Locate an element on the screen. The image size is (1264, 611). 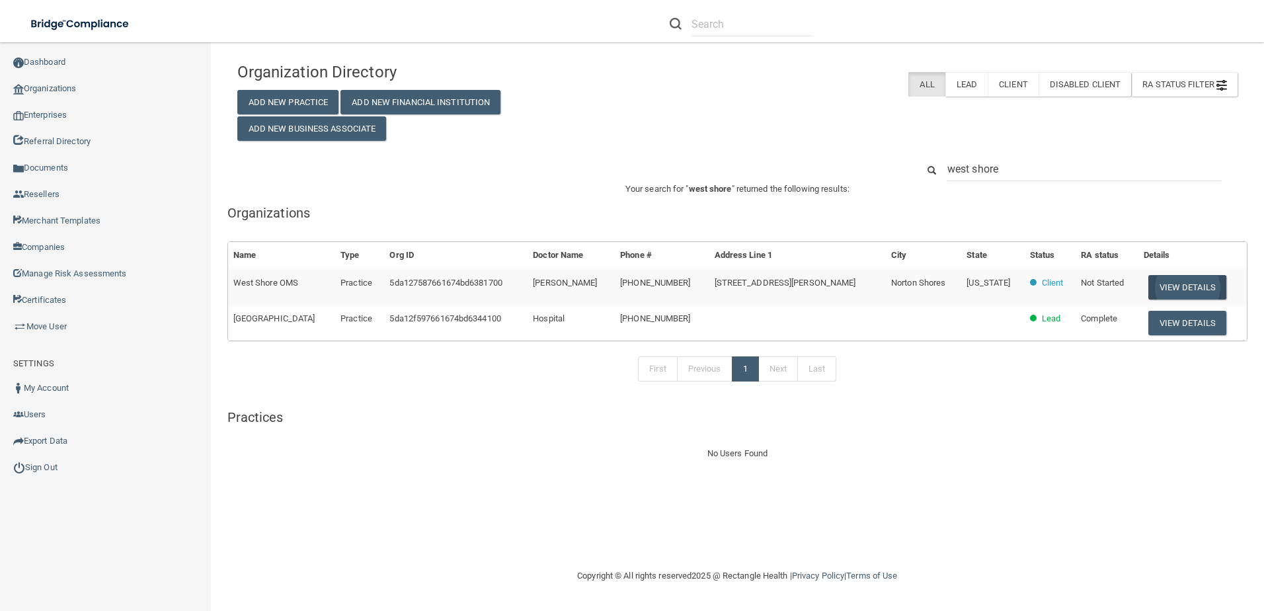
img: icon-export.b9366987.png is located at coordinates (19, 441).